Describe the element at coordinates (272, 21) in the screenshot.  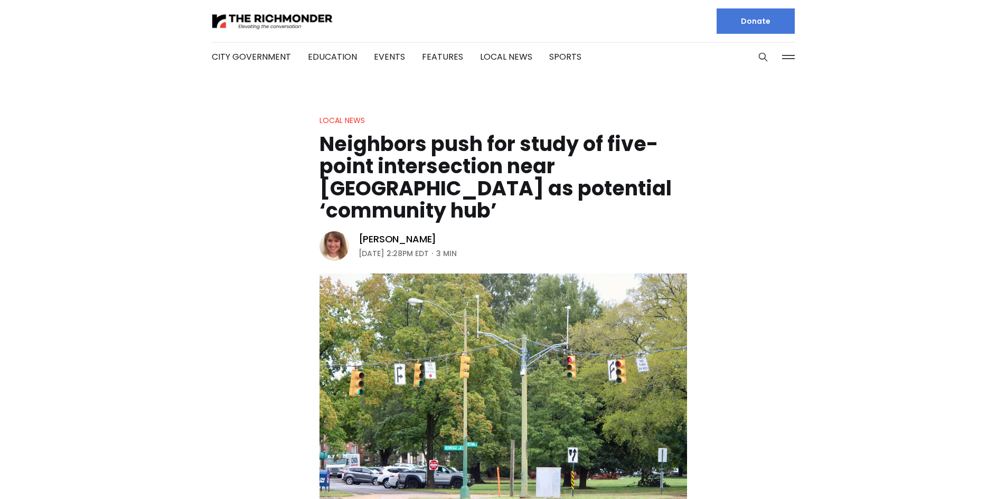
I see `img: The Richmonder` at that location.